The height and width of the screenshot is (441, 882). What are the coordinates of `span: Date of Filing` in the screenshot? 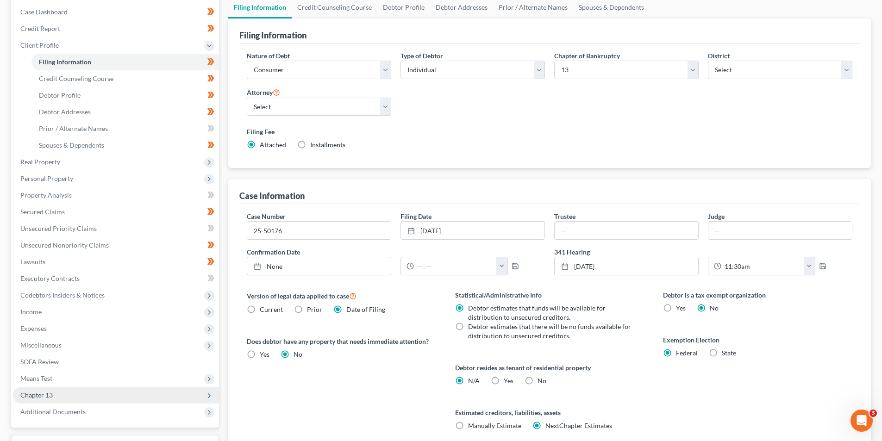 It's located at (366, 309).